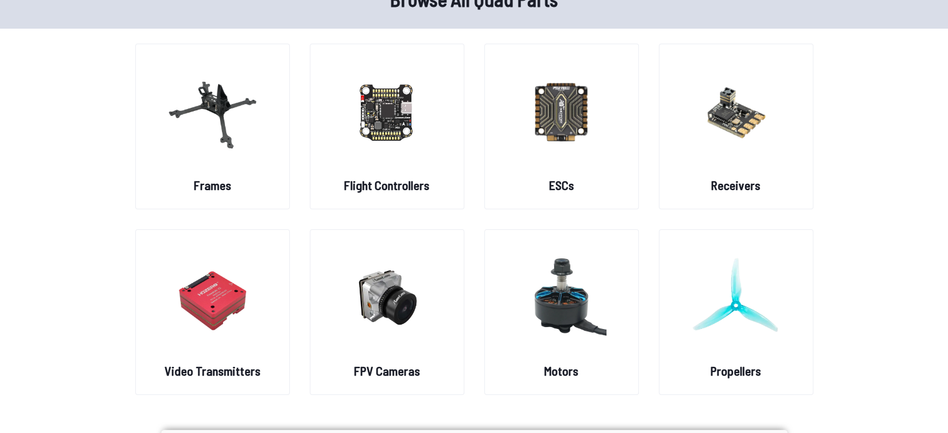  What do you see at coordinates (387, 312) in the screenshot?
I see `a: image of categoryFPV Cameras` at bounding box center [387, 312].